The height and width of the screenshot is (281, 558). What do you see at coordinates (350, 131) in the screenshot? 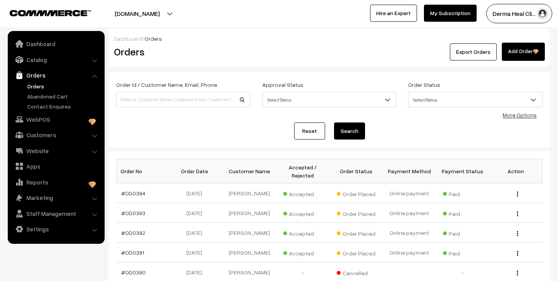
I see `button: Search` at bounding box center [350, 131].